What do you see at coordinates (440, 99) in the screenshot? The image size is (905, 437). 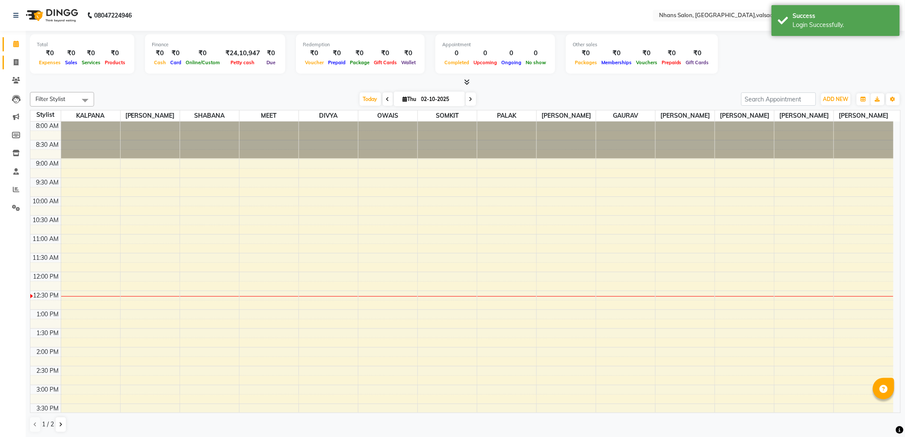 I see `input: 2025-10-02` at bounding box center [440, 99].